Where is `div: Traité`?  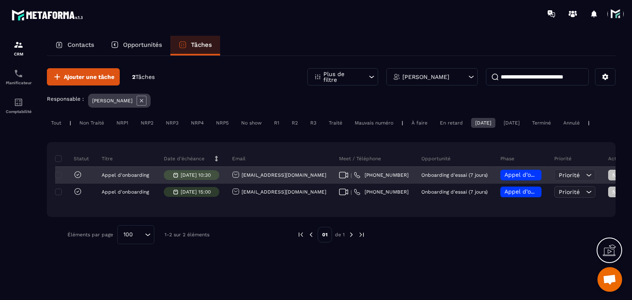
div: Traité is located at coordinates (335, 123).